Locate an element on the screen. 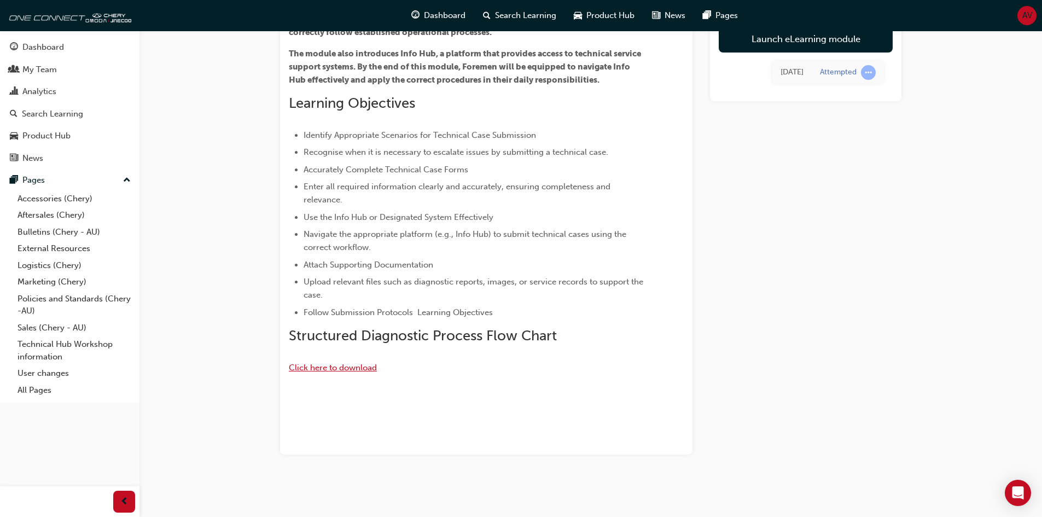 The image size is (1042, 517). a: Policies and Standards (Chery -AU) is located at coordinates (74, 305).